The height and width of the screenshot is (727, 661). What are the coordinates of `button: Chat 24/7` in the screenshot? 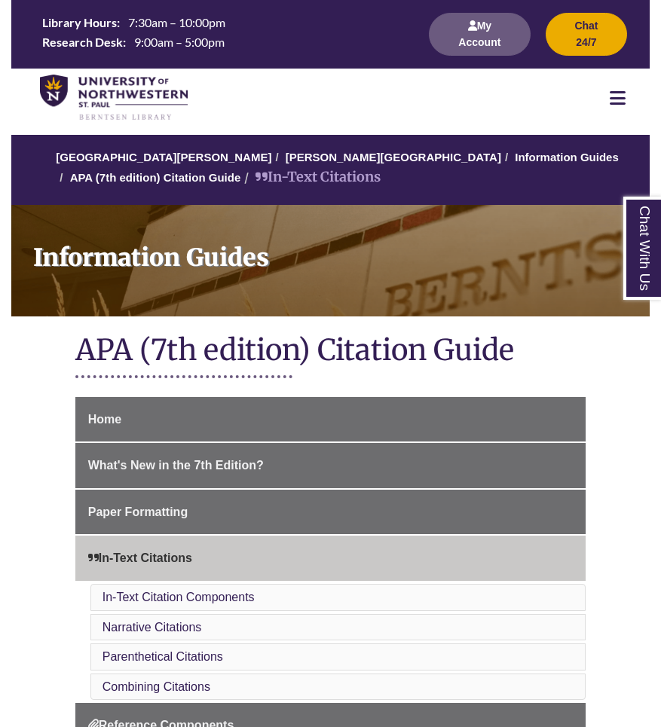 It's located at (586, 34).